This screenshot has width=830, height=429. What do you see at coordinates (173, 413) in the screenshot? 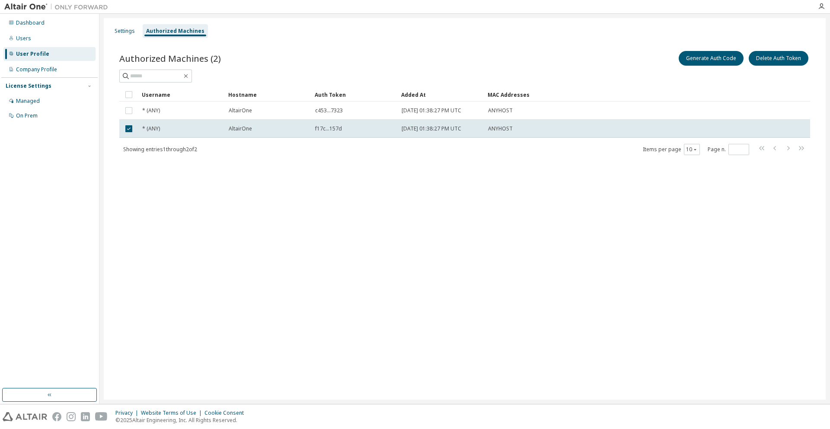
I see `div: Website Terms of Use` at bounding box center [173, 413].